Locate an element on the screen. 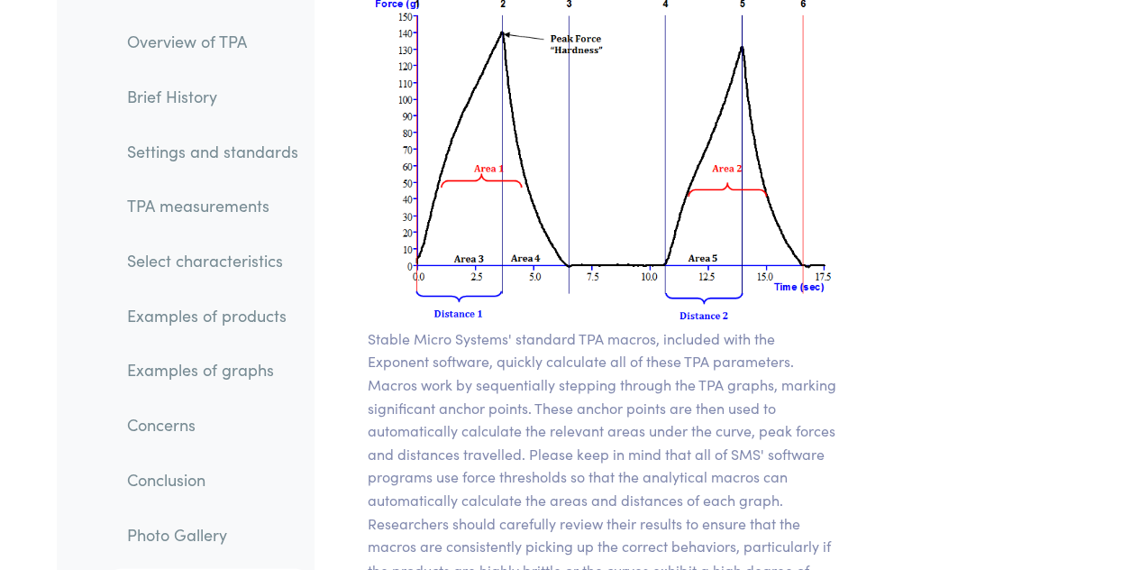 Image resolution: width=1140 pixels, height=570 pixels. a: Photo Gallery is located at coordinates (213, 535).